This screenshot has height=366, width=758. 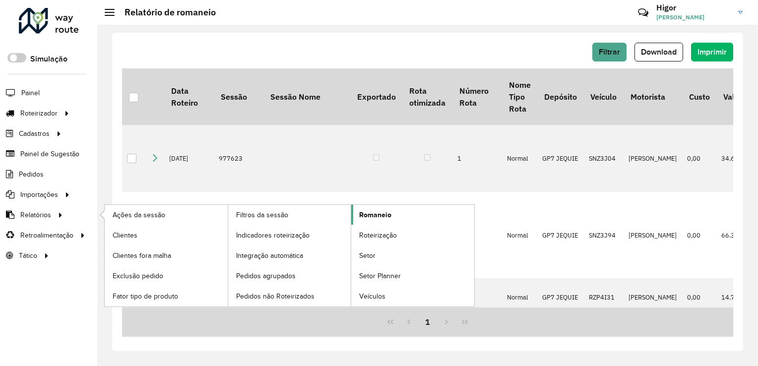 What do you see at coordinates (413, 255) in the screenshot?
I see `a: Setor` at bounding box center [413, 255].